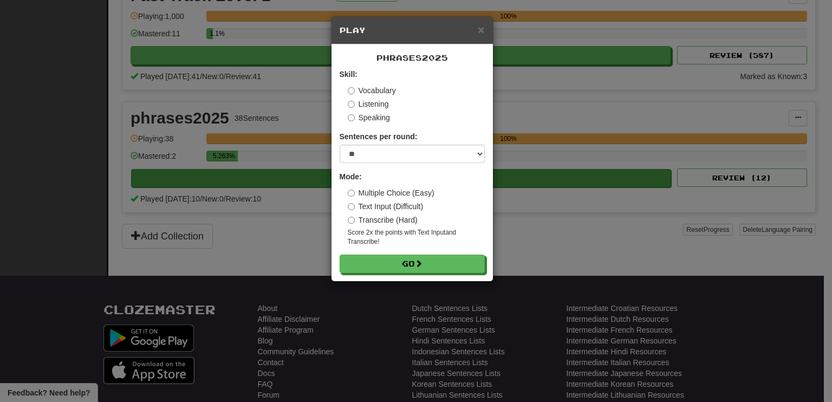 The width and height of the screenshot is (832, 402). What do you see at coordinates (351, 206) in the screenshot?
I see `input: Text Input (Difficult)` at bounding box center [351, 206].